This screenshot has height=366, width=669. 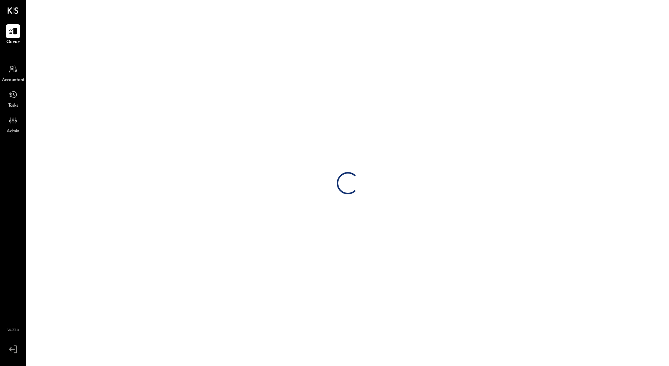 I want to click on a: Admin, so click(x=13, y=124).